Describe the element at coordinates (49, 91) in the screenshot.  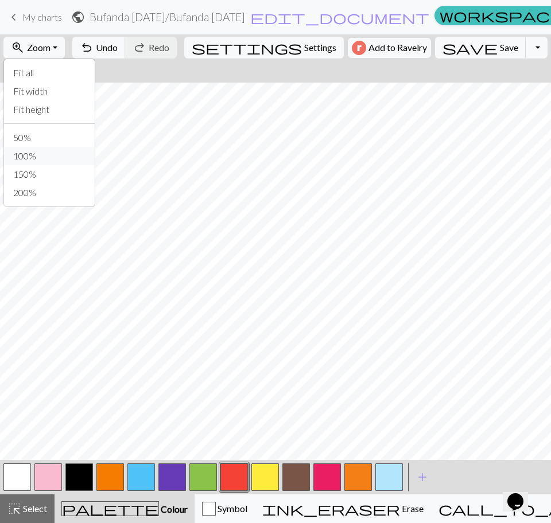
I see `button: Fit width` at that location.